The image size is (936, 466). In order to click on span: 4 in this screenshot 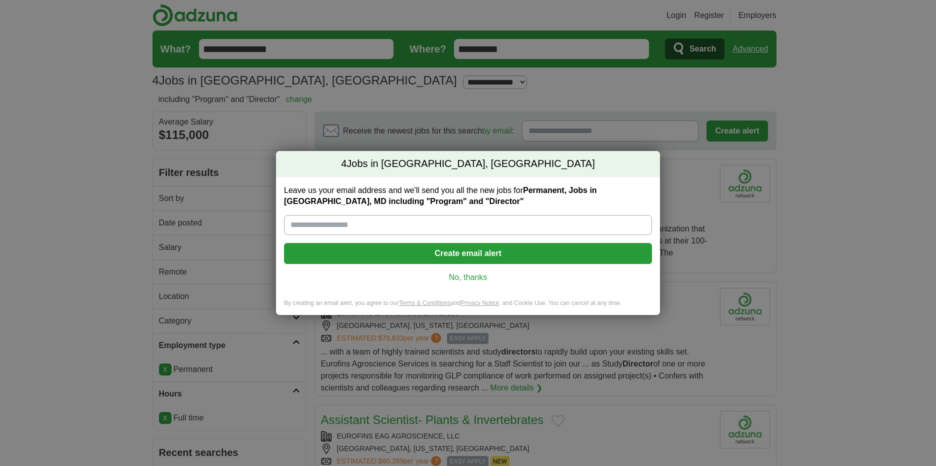, I will do `click(343, 164)`.